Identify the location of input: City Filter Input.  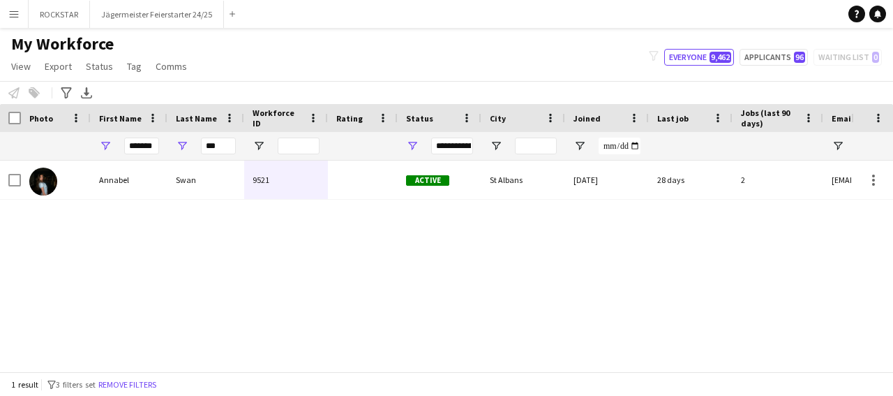
(536, 146).